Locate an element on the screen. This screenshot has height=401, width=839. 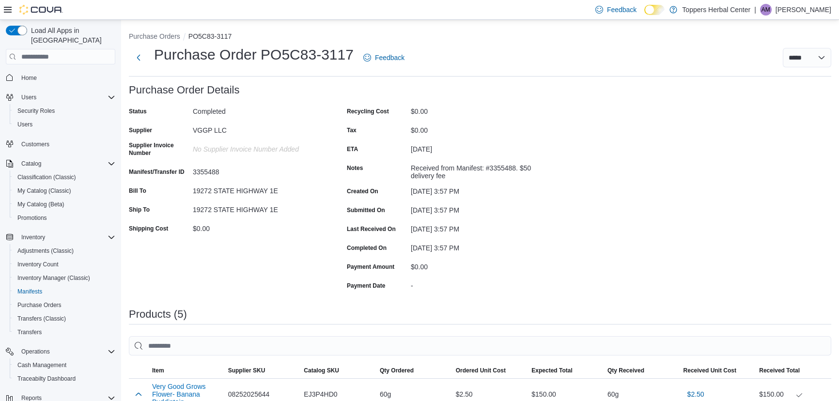
button: Ordered Unit Cost is located at coordinates (489, 370).